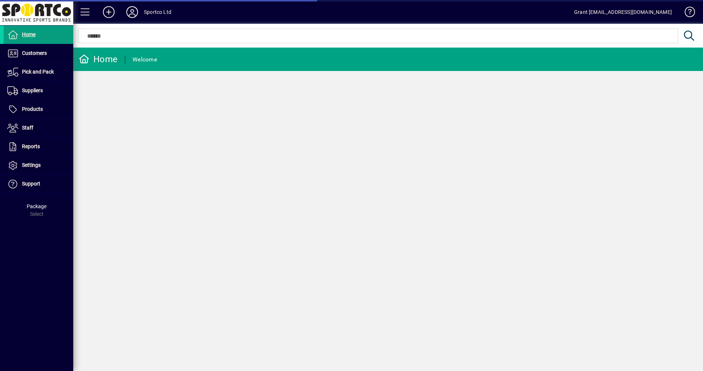 This screenshot has height=371, width=703. I want to click on a: Knowledge Base, so click(686, 13).